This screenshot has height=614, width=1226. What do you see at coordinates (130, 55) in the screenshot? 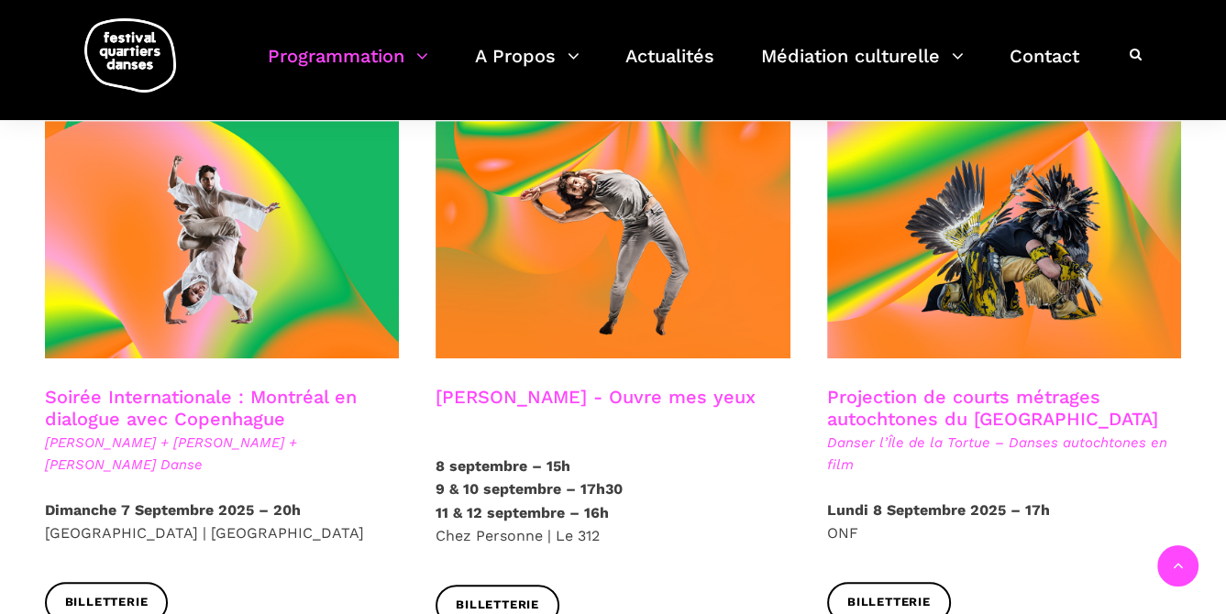
I see `img: logo-fqd-med` at bounding box center [130, 55].